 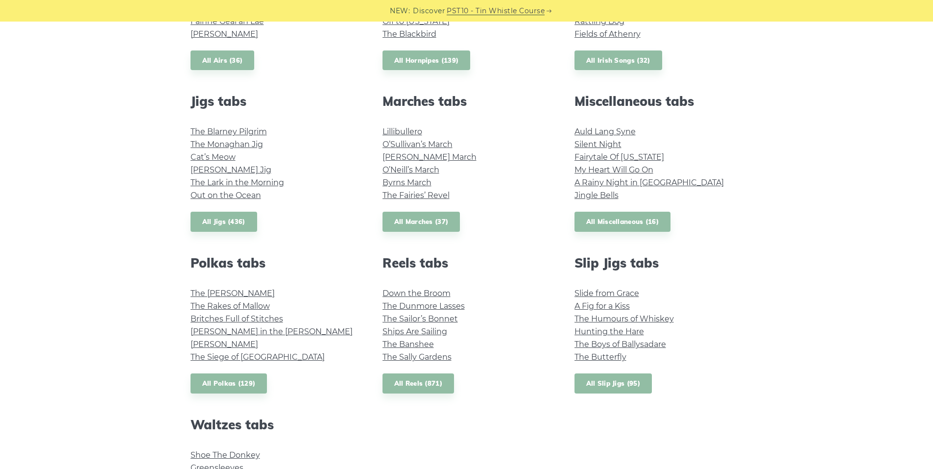 What do you see at coordinates (226, 195) in the screenshot?
I see `a: Out on the Ocean` at bounding box center [226, 195].